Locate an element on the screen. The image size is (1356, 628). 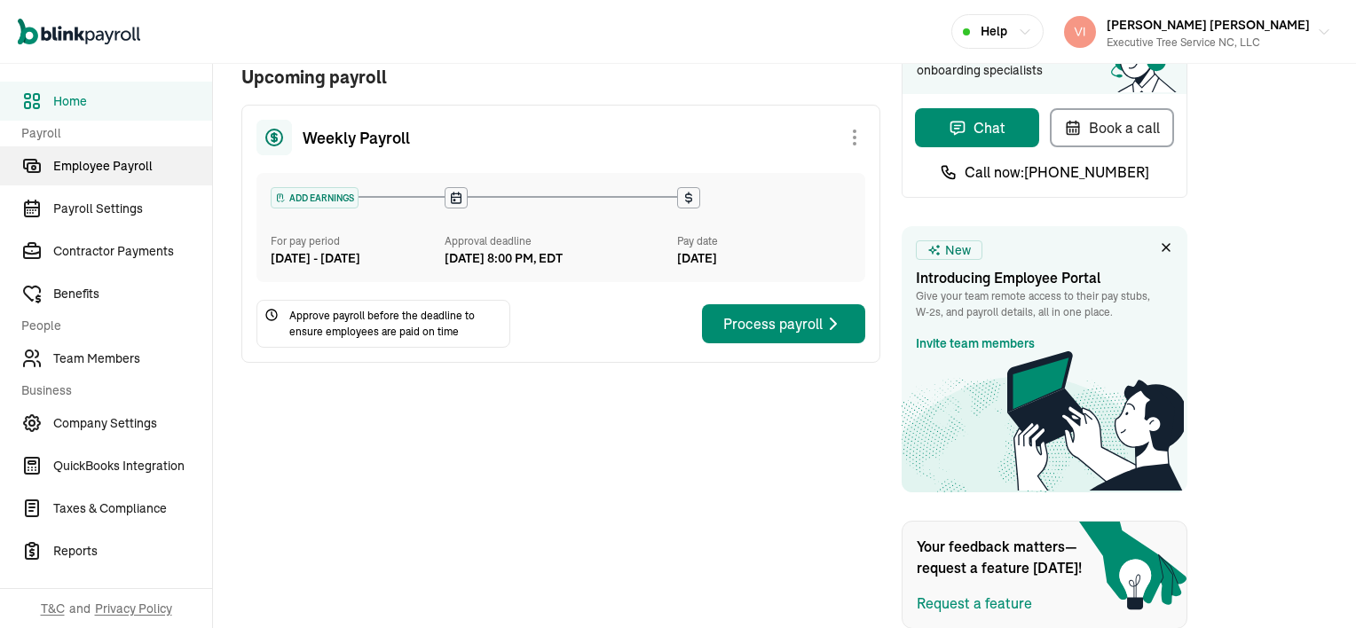
span: People is located at coordinates (111, 326).